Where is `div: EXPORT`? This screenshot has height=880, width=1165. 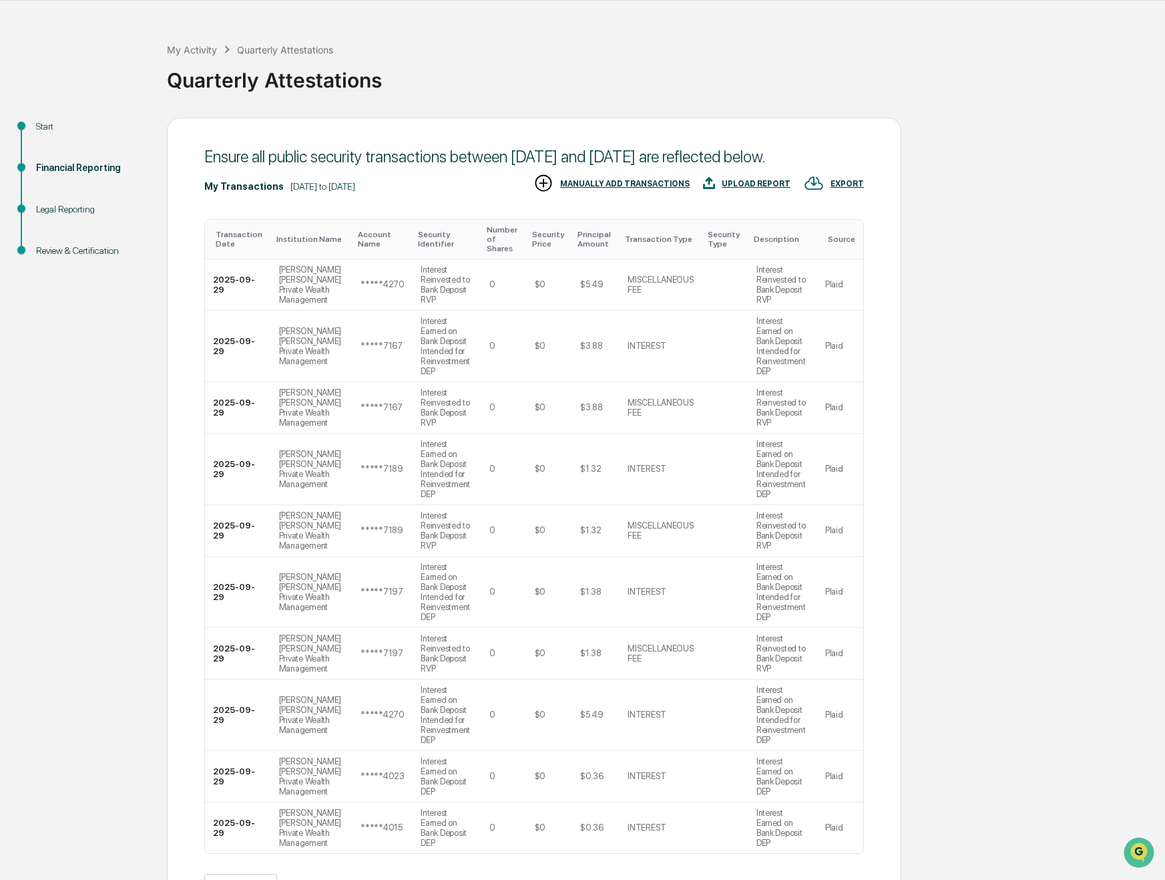 div: EXPORT is located at coordinates (847, 184).